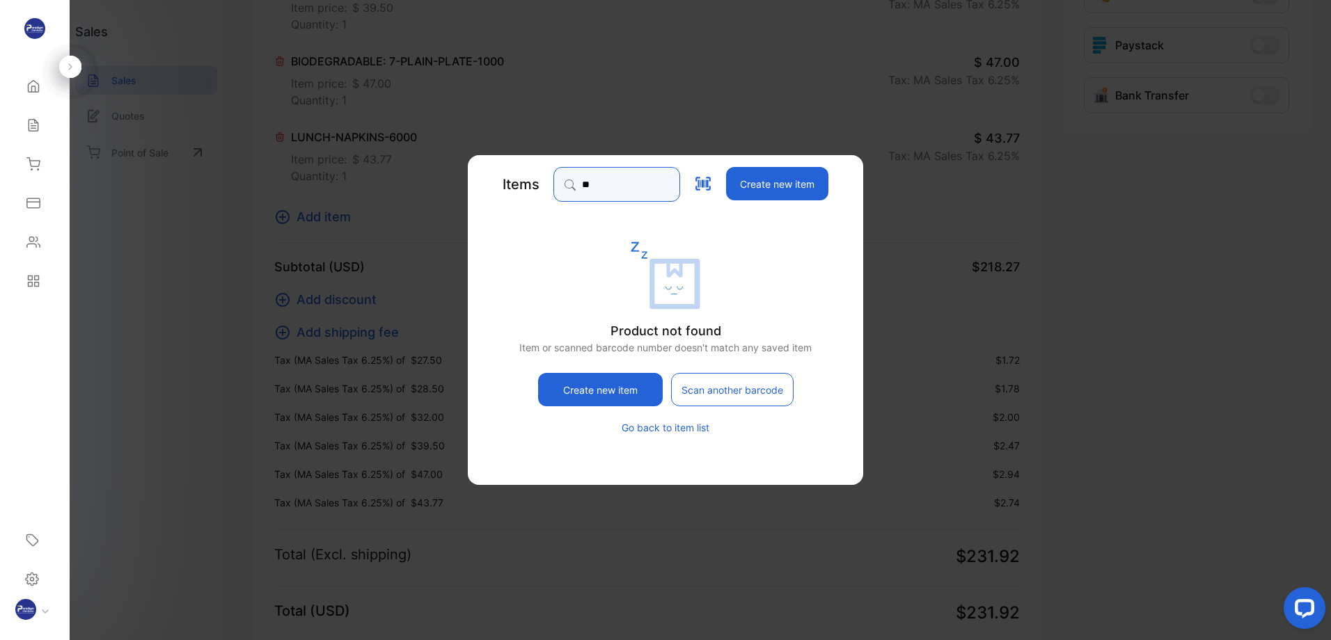 This screenshot has height=640, width=1331. I want to click on button: Go back to item list, so click(666, 427).